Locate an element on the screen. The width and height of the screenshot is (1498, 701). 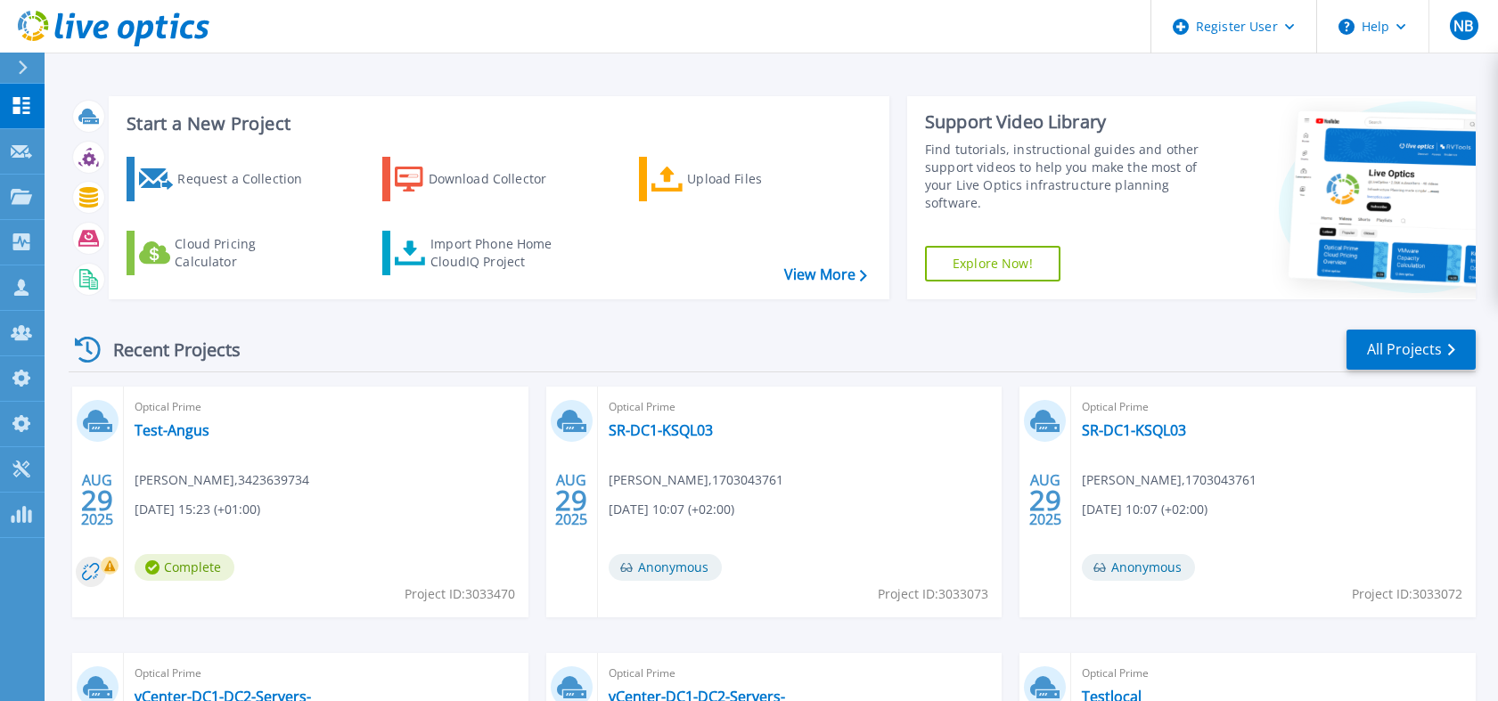
a: Download Collector is located at coordinates (481, 179).